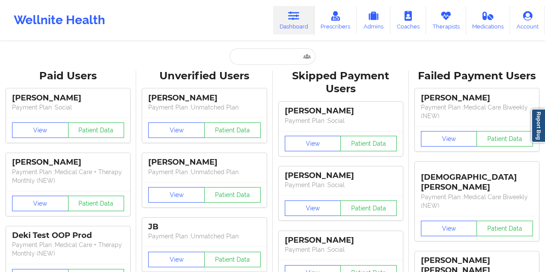  What do you see at coordinates (488, 20) in the screenshot?
I see `a: Medications` at bounding box center [488, 20].